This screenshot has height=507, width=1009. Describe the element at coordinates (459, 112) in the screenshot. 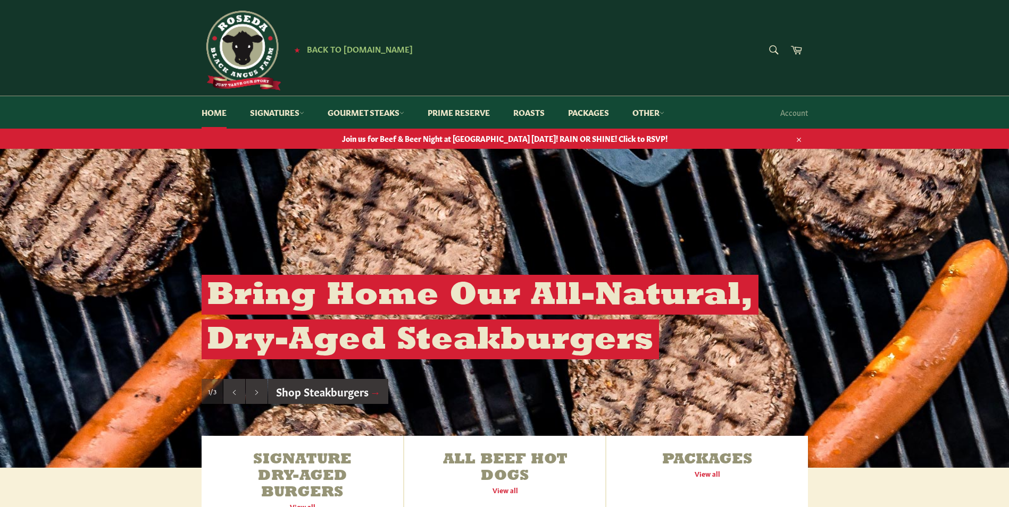

I see `a: Prime Reserve` at that location.